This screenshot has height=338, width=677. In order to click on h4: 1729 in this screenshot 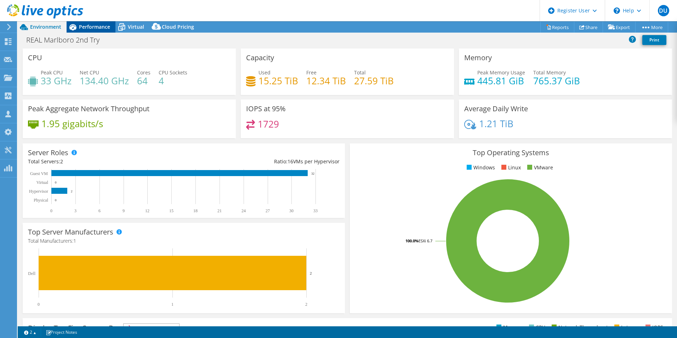, I will do `click(268, 124)`.